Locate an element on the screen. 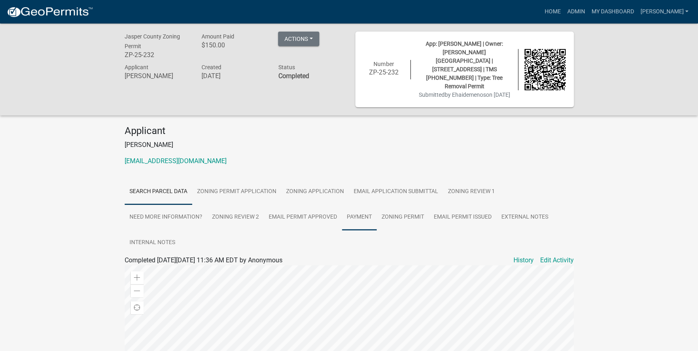 This screenshot has width=698, height=351. div: Find my location is located at coordinates (137, 308).